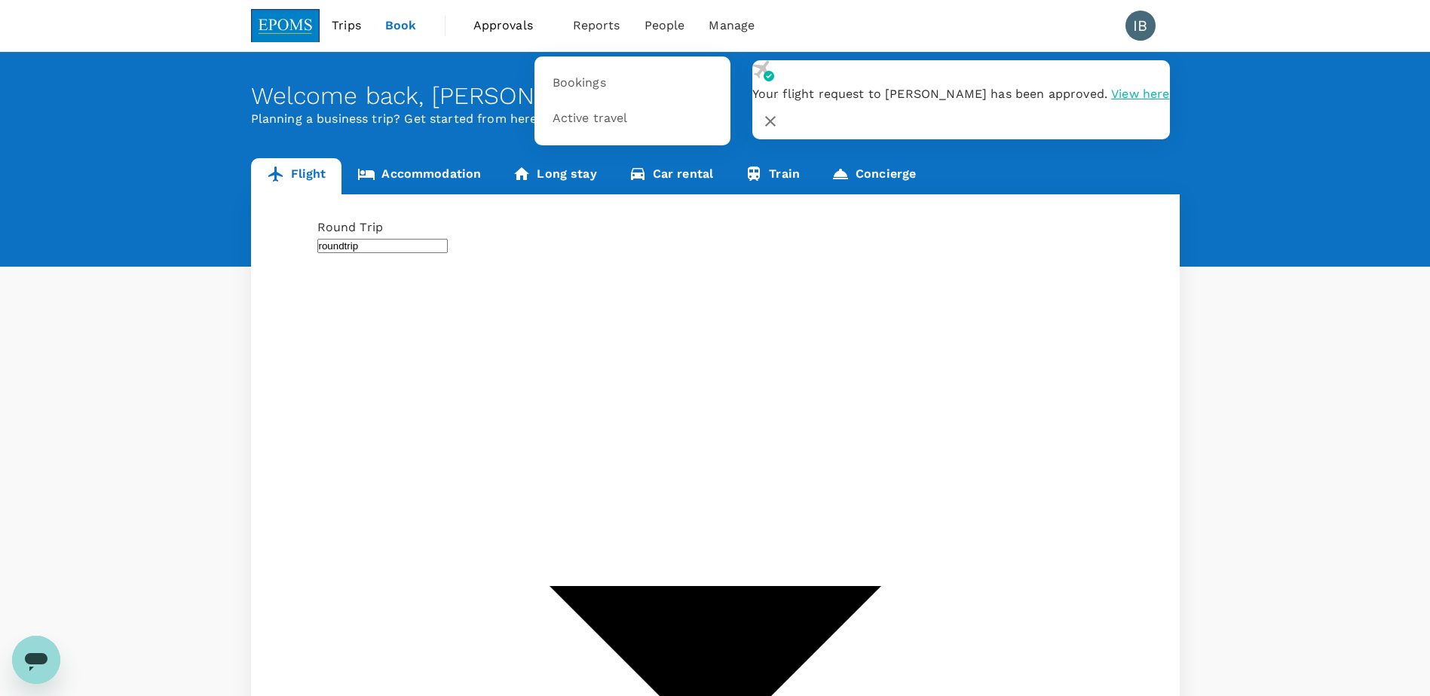 The image size is (1430, 696). Describe the element at coordinates (596, 26) in the screenshot. I see `span: Reports` at that location.